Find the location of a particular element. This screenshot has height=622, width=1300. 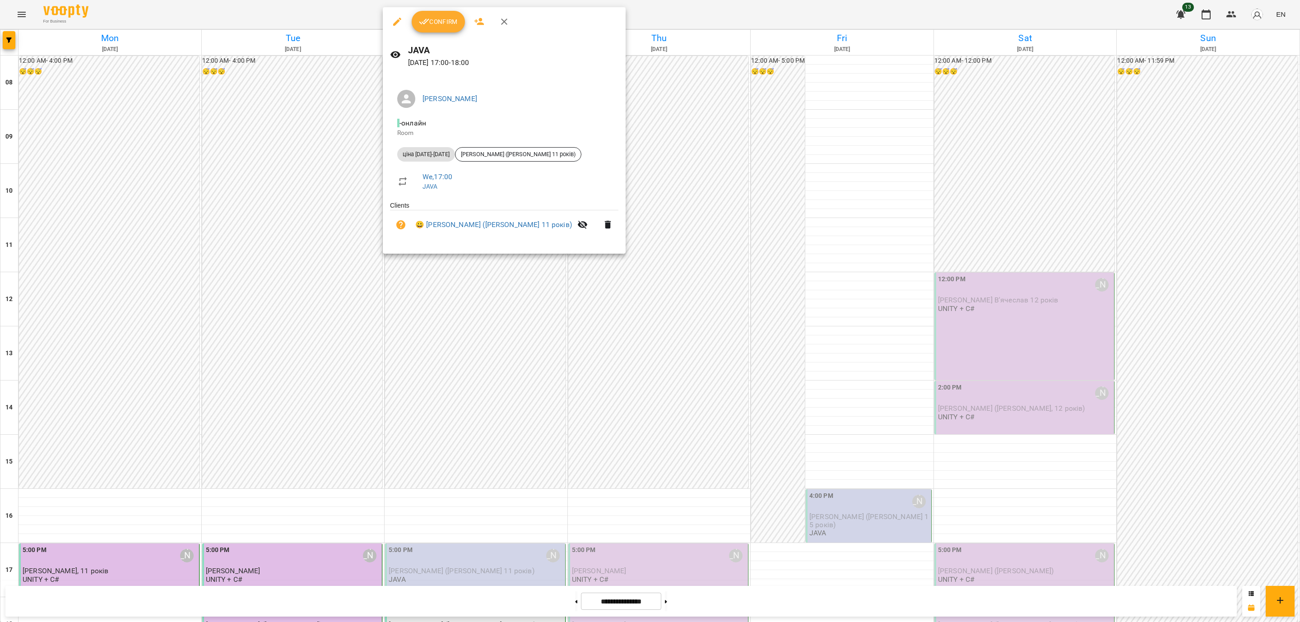

span: Confirm is located at coordinates (438, 22).